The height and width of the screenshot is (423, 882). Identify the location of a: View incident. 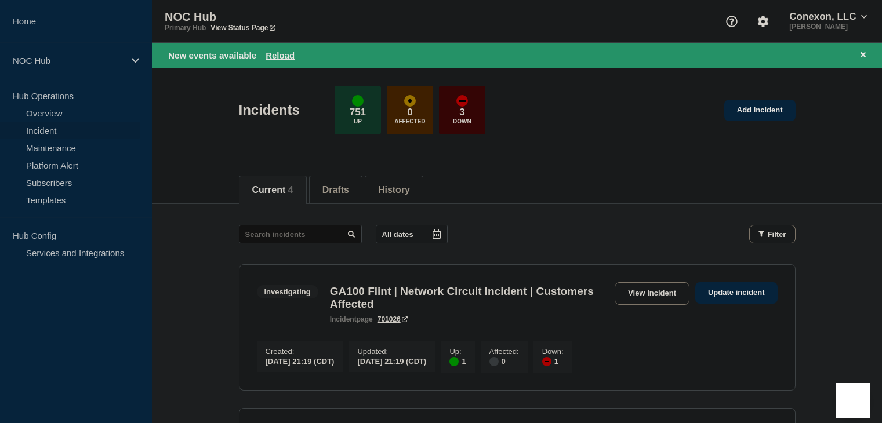
(652, 293).